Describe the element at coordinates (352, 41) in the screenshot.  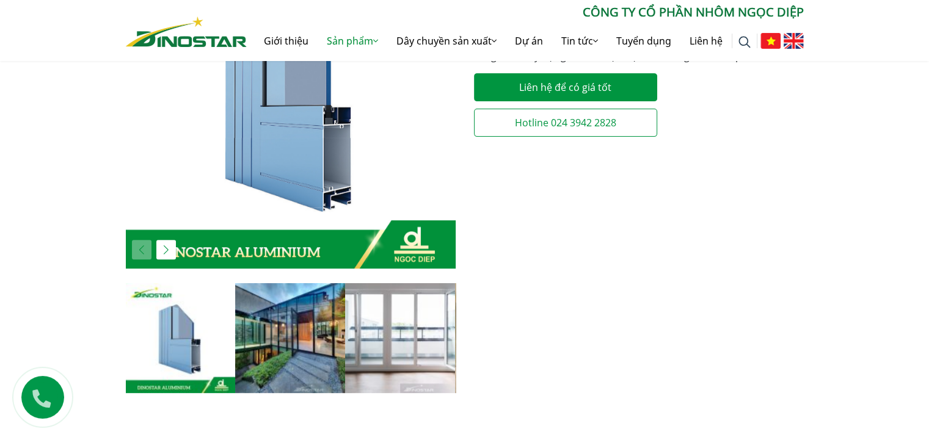
I see `a: Sản phẩm` at that location.